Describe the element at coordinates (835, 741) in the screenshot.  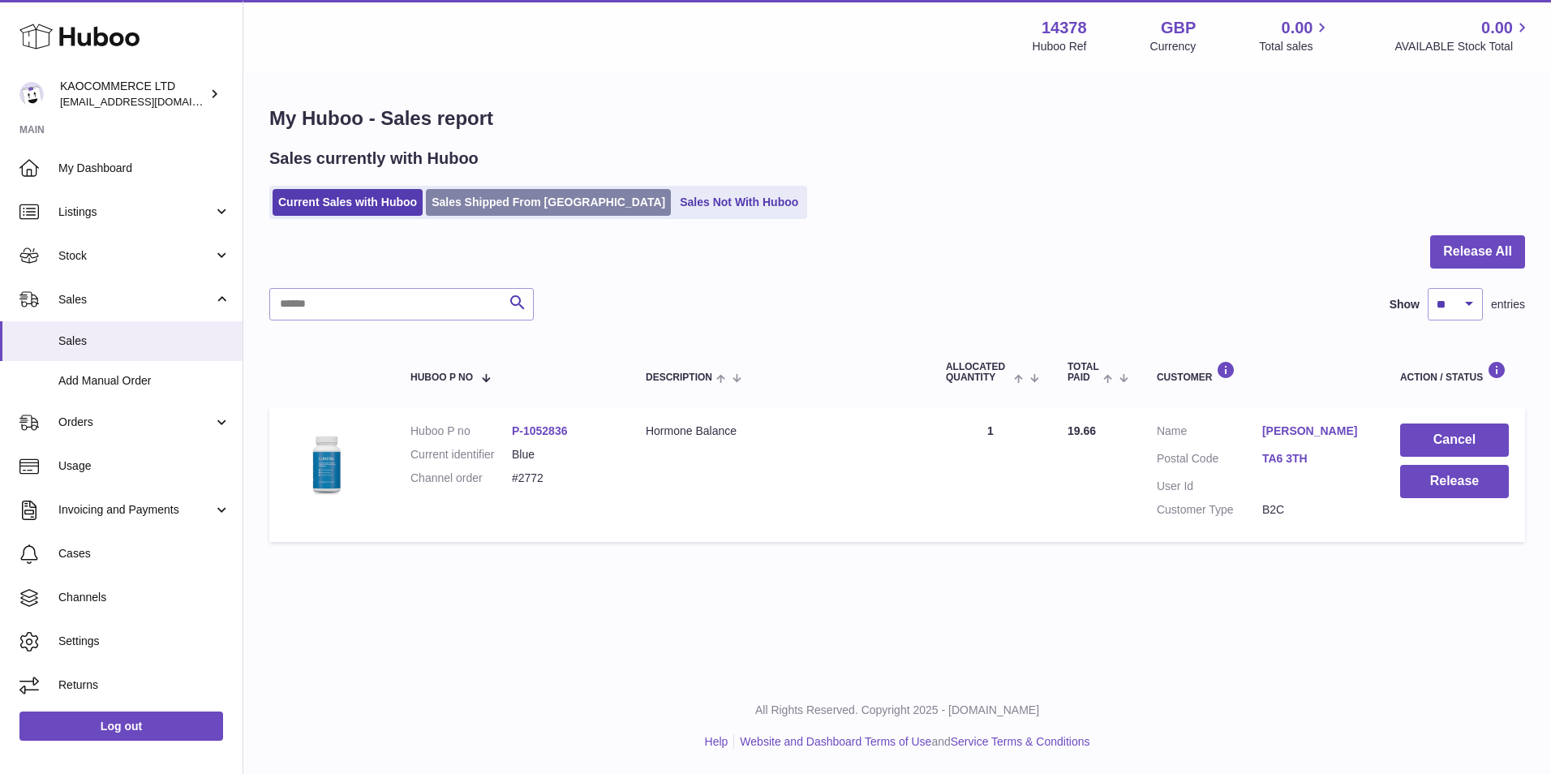
I see `a: Website and Dashboard Terms of Use` at that location.